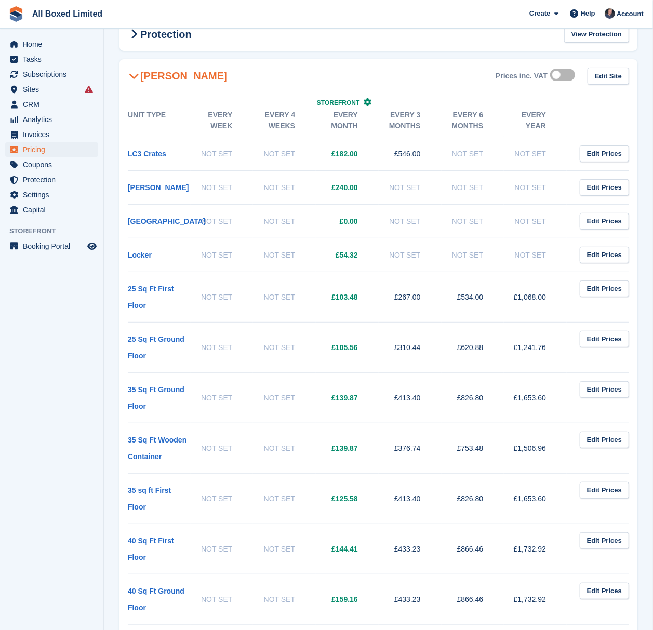  What do you see at coordinates (54, 195) in the screenshot?
I see `span: Settings` at bounding box center [54, 195].